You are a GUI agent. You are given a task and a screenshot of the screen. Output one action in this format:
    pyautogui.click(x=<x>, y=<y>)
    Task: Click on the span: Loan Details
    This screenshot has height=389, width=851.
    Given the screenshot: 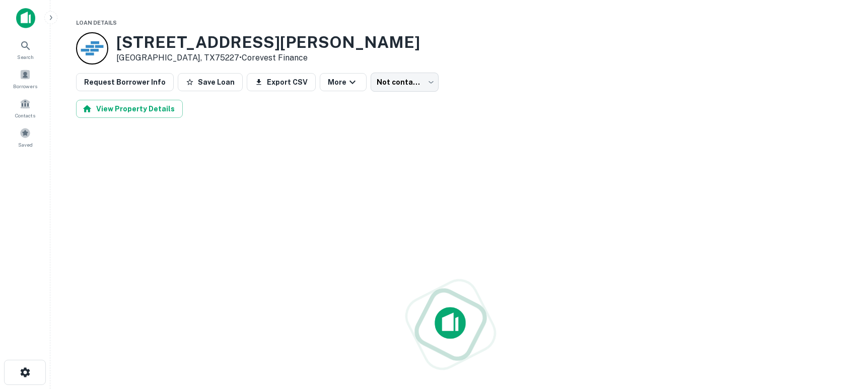 What is the action you would take?
    pyautogui.click(x=96, y=23)
    